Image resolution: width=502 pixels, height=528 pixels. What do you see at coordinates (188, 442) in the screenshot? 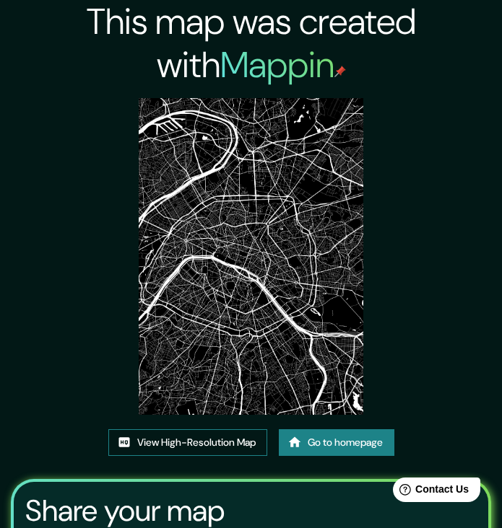
I see `a: View High-Resolution Map` at bounding box center [188, 442].